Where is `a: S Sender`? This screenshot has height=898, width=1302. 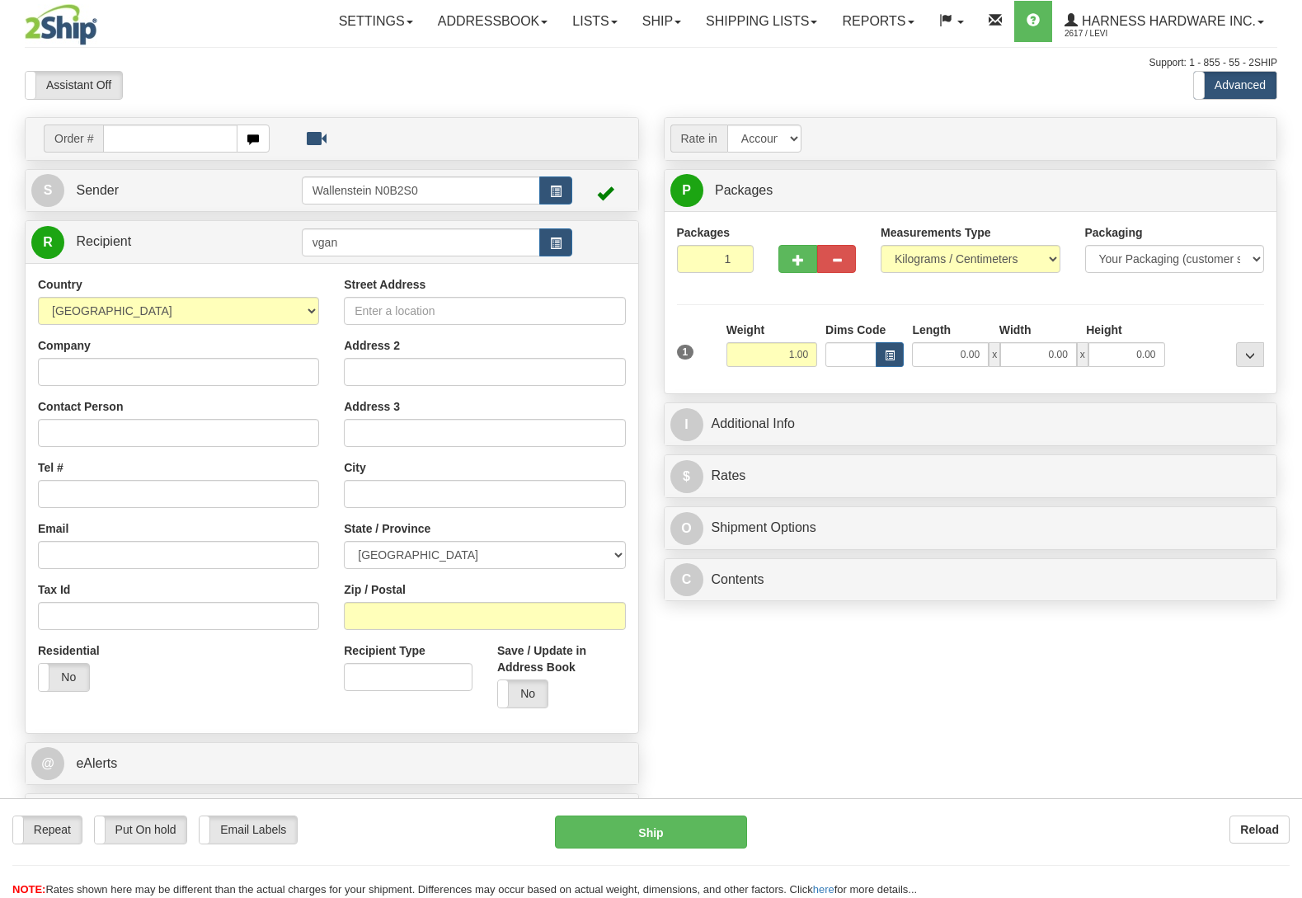
a: S Sender is located at coordinates (167, 190).